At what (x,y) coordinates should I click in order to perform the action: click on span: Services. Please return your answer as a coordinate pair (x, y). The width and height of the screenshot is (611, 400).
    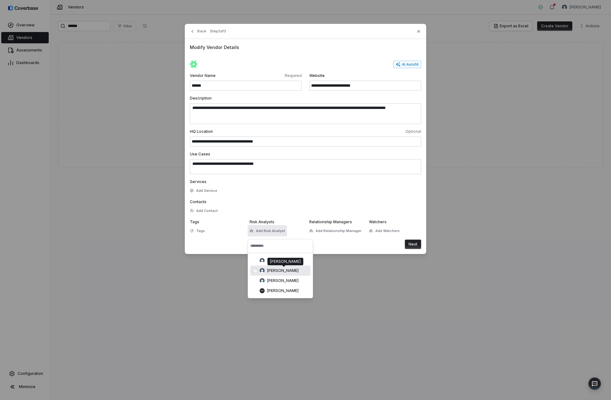
    Looking at the image, I should click on (198, 182).